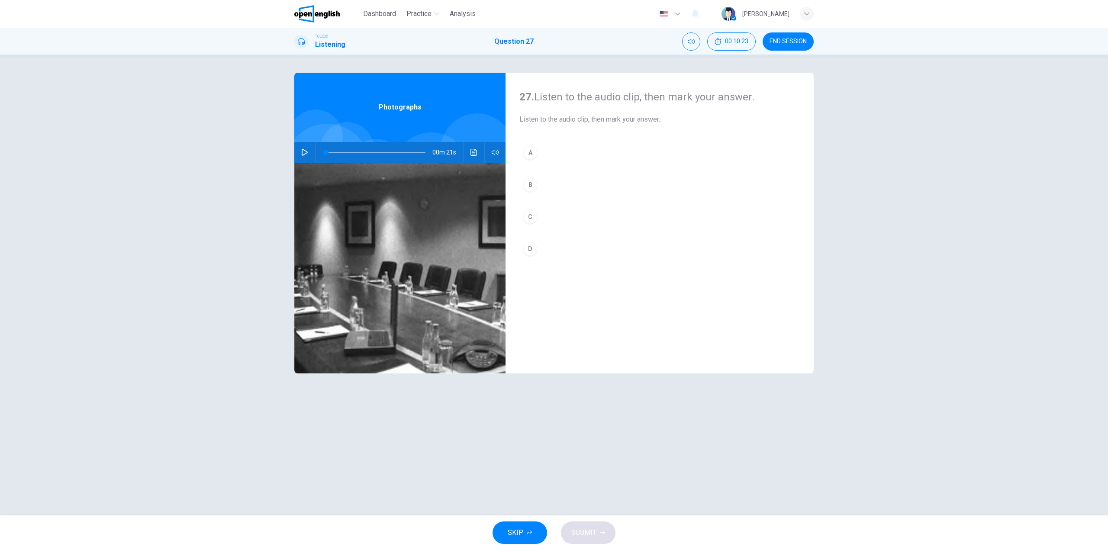  Describe the element at coordinates (380, 14) in the screenshot. I see `button: Dashboard` at that location.